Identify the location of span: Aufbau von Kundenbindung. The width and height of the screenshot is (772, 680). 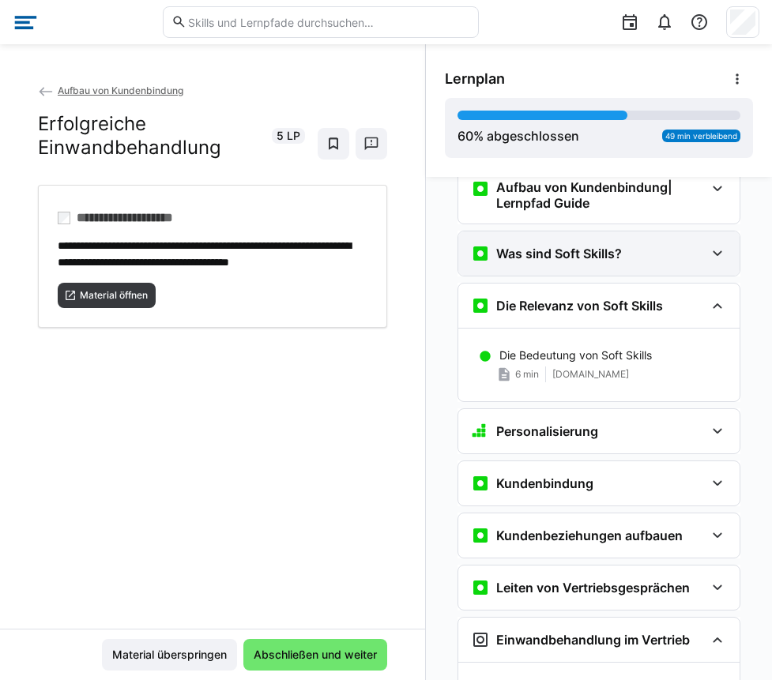
(120, 90).